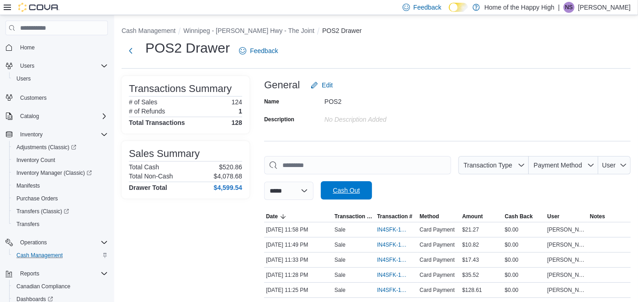 This screenshot has height=302, width=638. I want to click on a: Manifests, so click(28, 186).